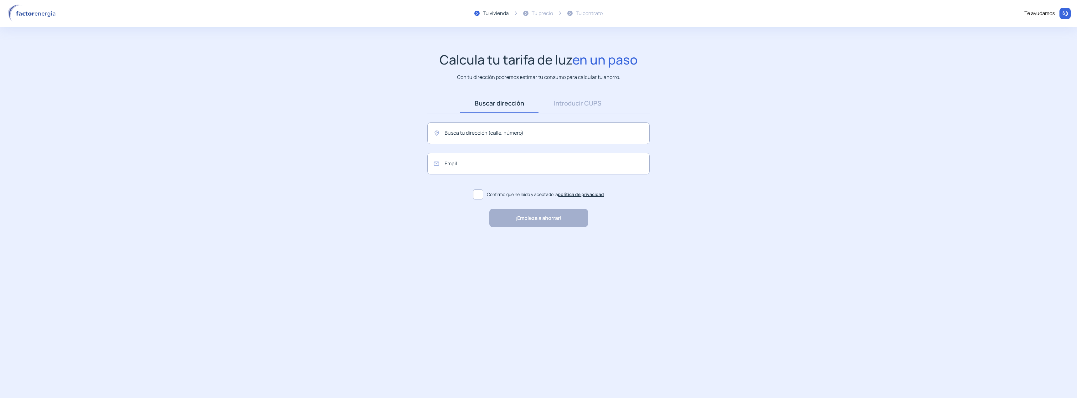 The image size is (1077, 398). I want to click on h1: Calcula tu tarifa de luz, so click(538, 59).